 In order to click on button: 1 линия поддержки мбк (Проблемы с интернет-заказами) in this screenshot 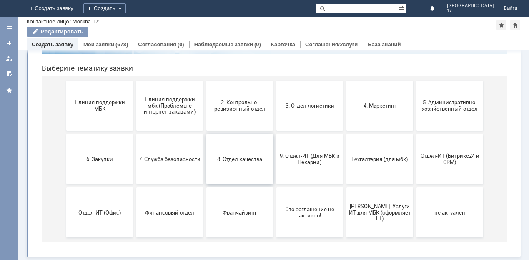, I will do `click(135, 125)`.